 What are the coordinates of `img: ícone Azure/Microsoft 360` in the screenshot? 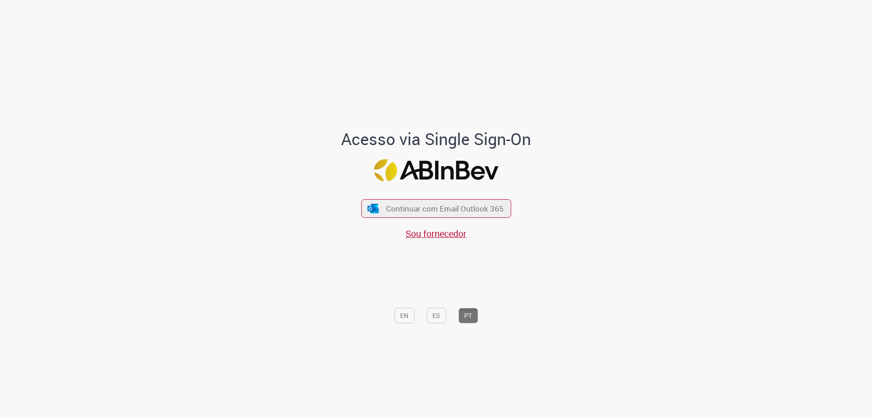 It's located at (373, 208).